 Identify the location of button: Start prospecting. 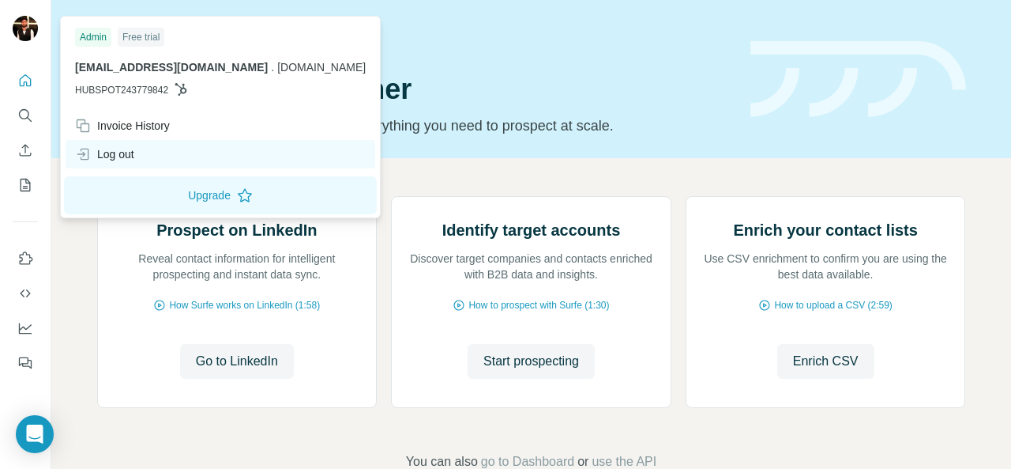
(531, 361).